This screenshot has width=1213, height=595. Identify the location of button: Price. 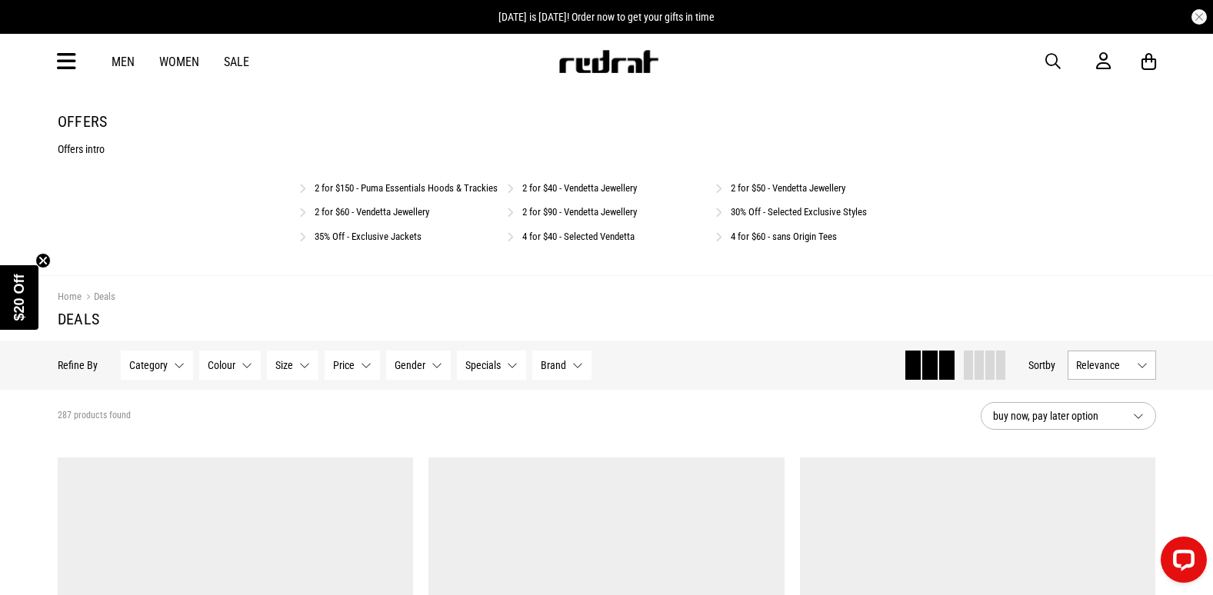
(352, 365).